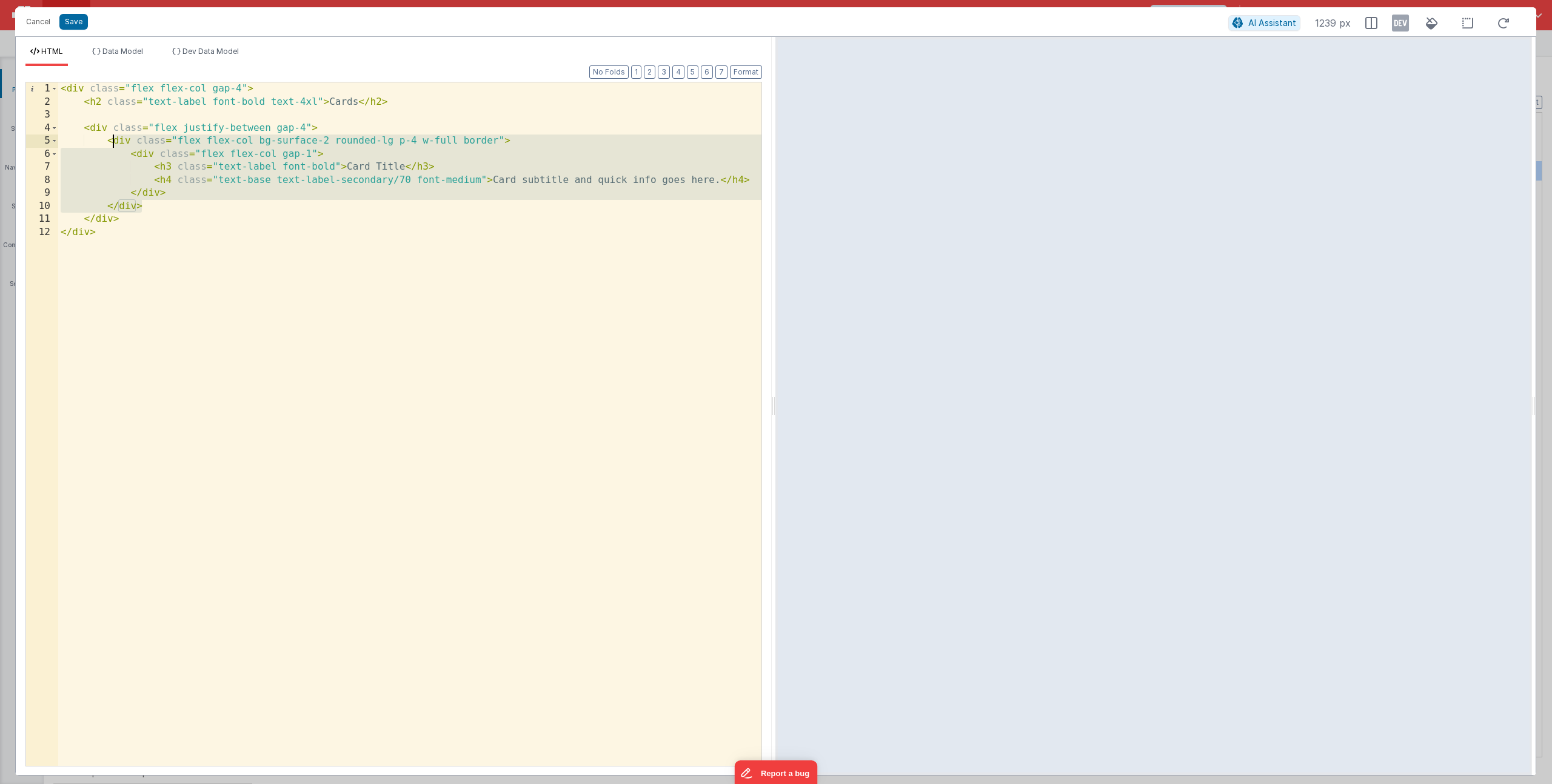 This screenshot has height=784, width=1552. I want to click on button: AI Assistant, so click(1264, 23).